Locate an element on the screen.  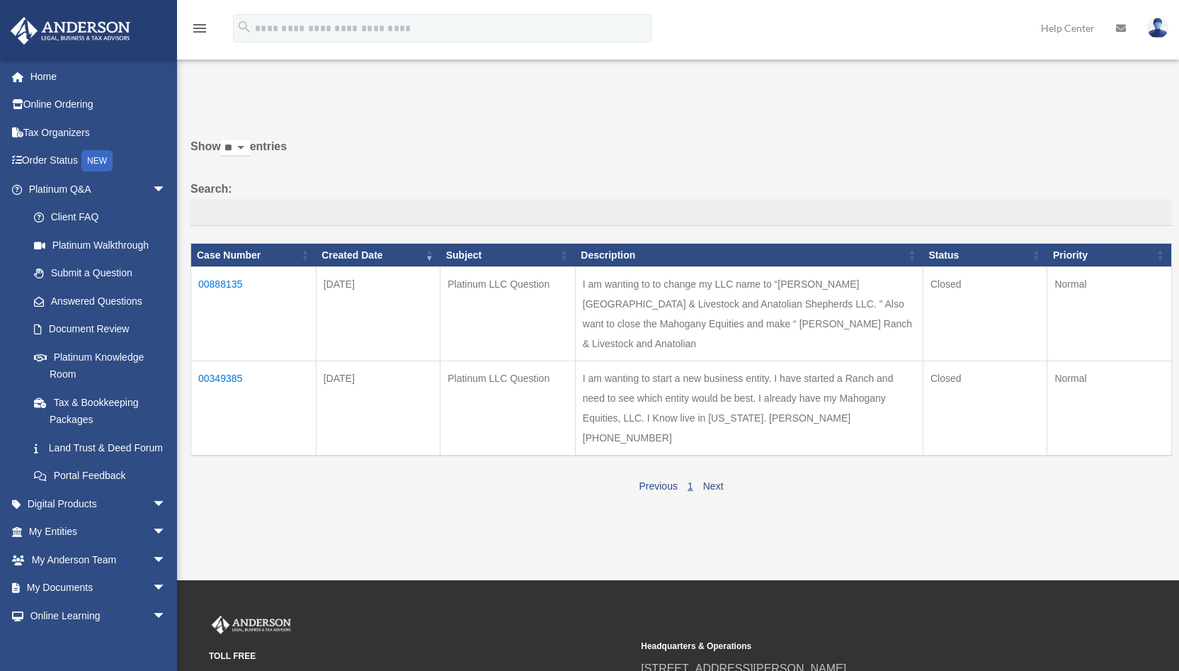
th: Created Date: activate to sort column ascending is located at coordinates (377, 255).